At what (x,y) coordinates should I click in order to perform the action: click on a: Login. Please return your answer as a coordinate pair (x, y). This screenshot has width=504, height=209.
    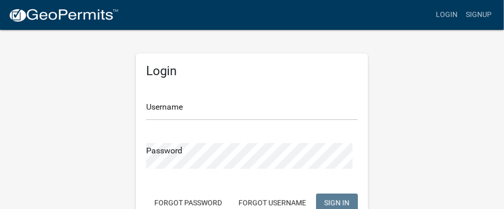
    Looking at the image, I should click on (446, 15).